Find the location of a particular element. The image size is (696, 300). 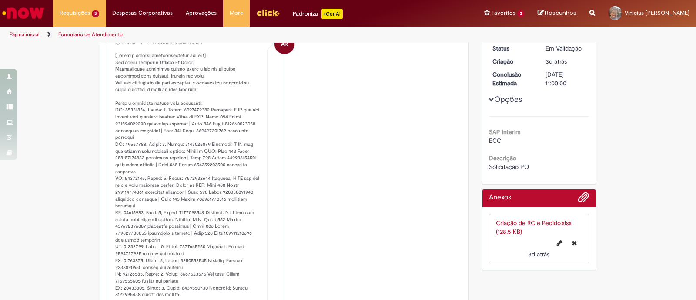

span: More is located at coordinates (236, 13).